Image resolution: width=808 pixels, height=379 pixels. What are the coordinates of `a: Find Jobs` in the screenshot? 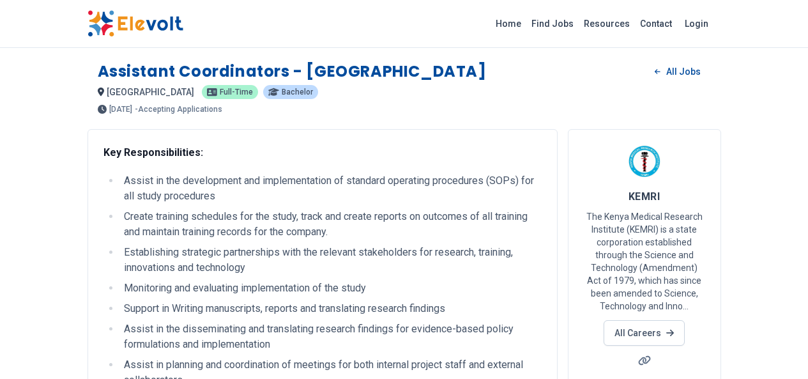 It's located at (552, 24).